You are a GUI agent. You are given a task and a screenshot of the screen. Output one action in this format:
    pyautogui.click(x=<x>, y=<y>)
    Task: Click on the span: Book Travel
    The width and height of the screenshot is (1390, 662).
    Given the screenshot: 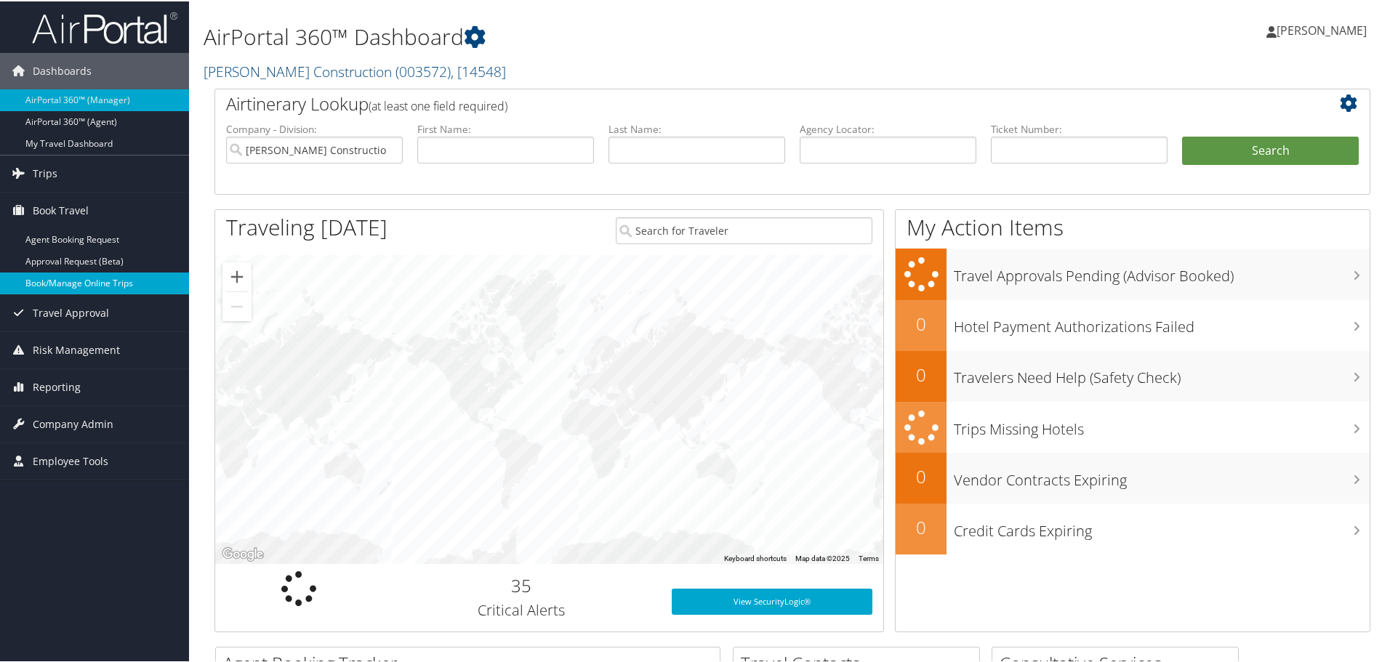 What is the action you would take?
    pyautogui.click(x=60, y=209)
    